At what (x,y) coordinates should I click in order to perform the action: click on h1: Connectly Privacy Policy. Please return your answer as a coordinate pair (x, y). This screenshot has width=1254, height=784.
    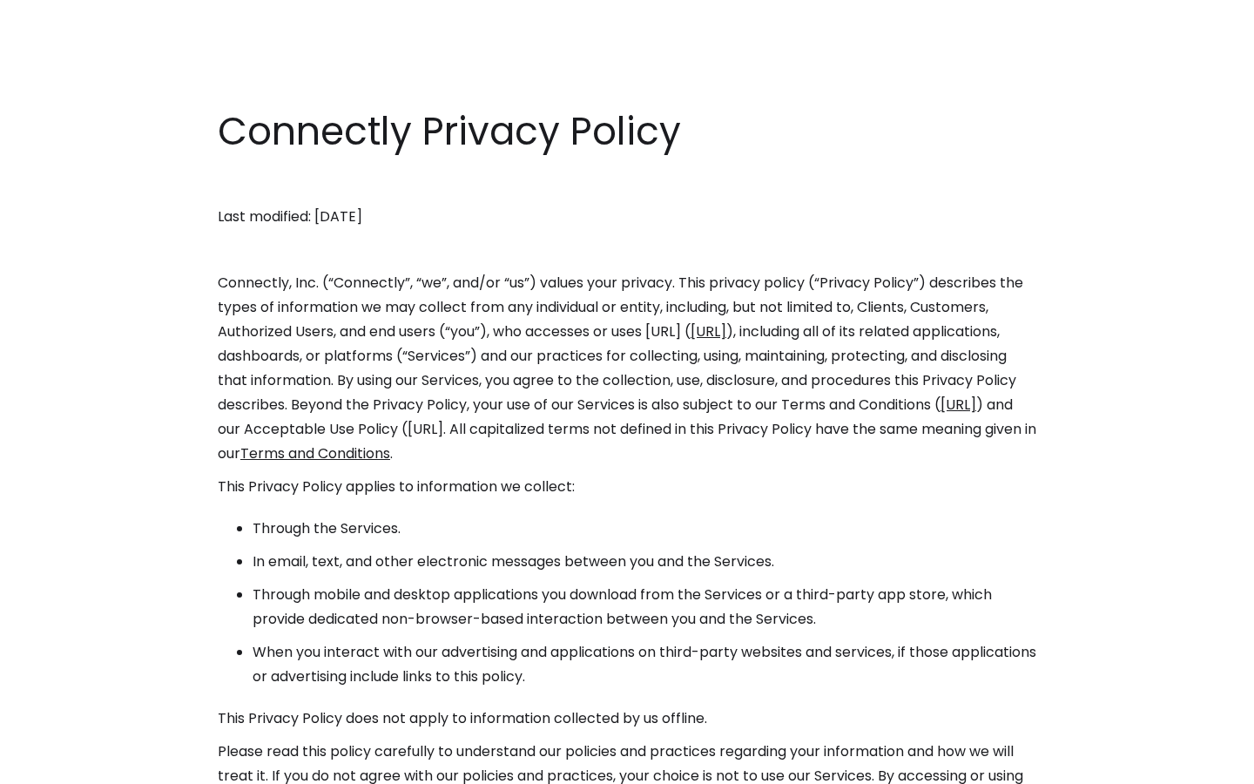
    Looking at the image, I should click on (627, 132).